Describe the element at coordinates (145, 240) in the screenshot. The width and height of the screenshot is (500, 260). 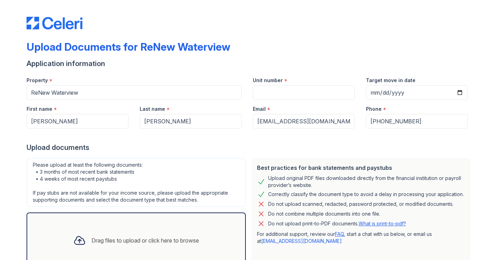
I see `div: Drag files to upload or click here to browse` at that location.